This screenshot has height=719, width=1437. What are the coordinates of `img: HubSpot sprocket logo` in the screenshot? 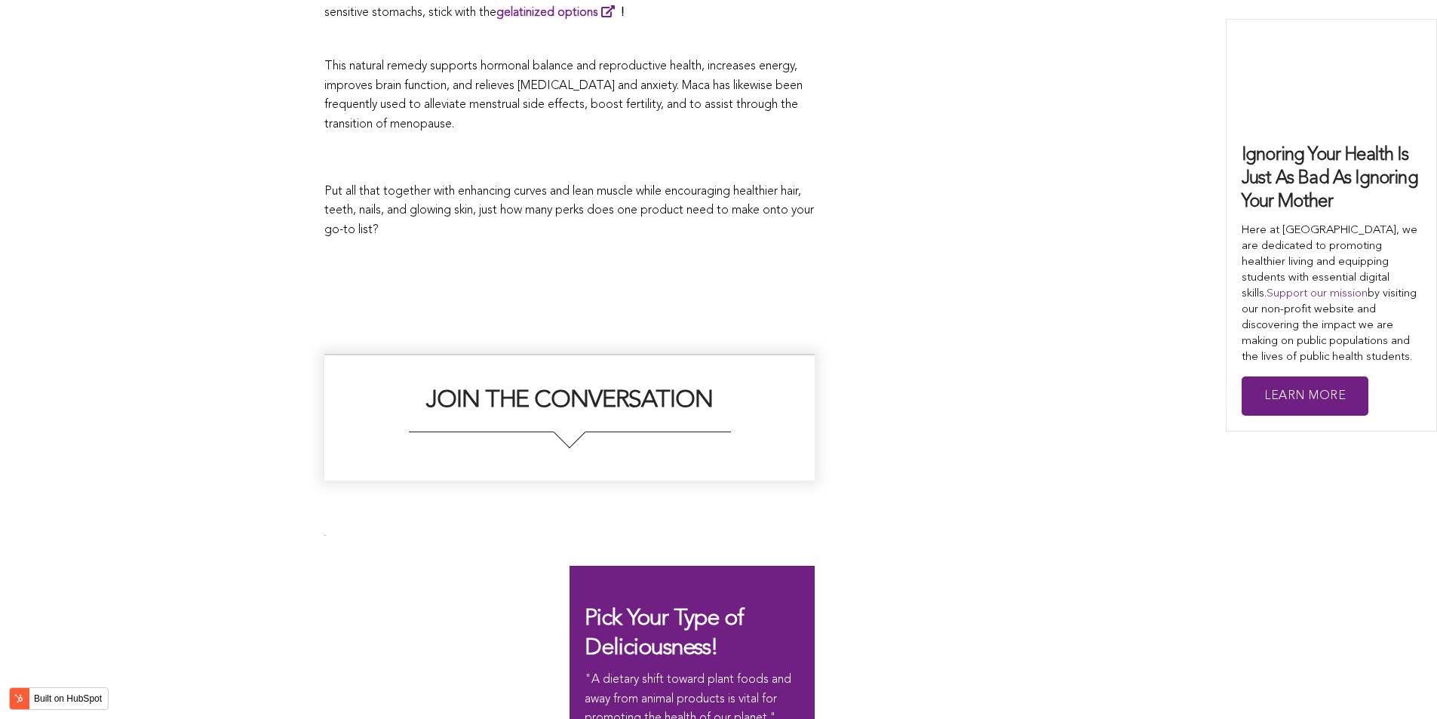 It's located at (19, 698).